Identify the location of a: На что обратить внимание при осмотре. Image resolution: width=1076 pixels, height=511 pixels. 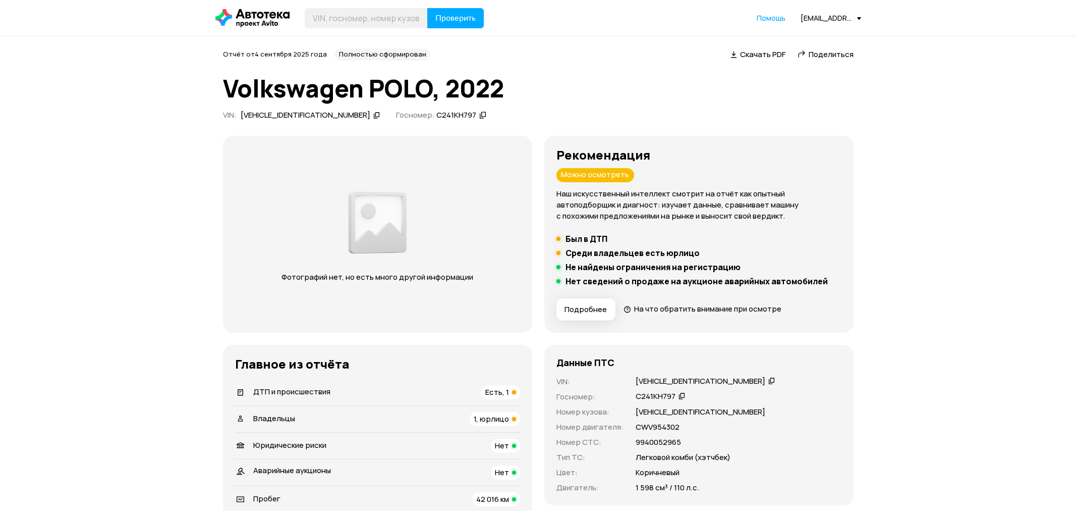
(703, 308).